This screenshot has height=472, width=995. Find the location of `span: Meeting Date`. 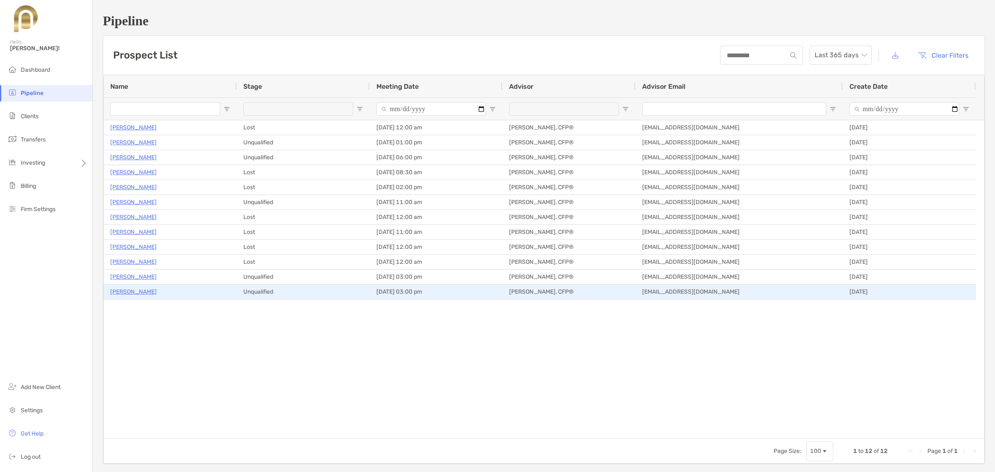

span: Meeting Date is located at coordinates (397, 86).